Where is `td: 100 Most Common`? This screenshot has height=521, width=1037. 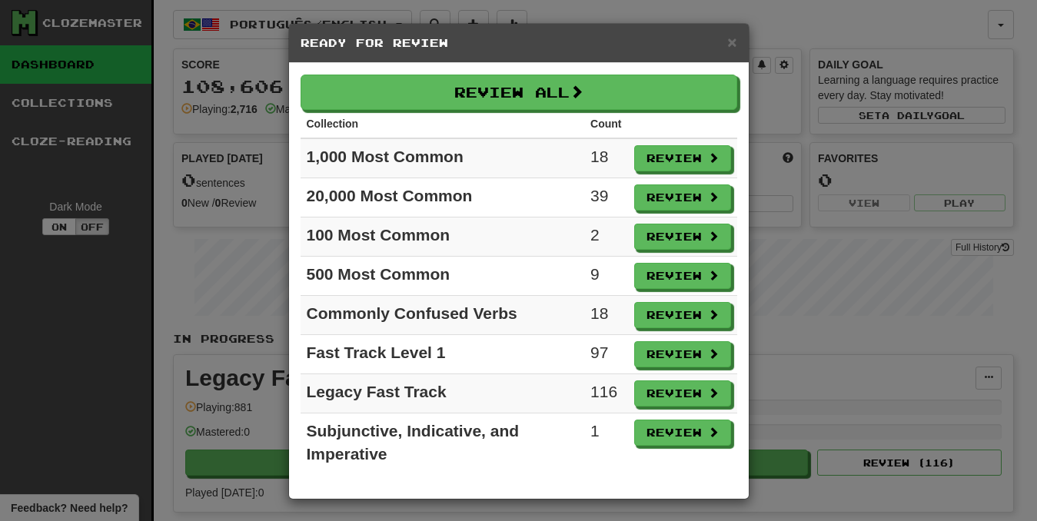 td: 100 Most Common is located at coordinates (443, 237).